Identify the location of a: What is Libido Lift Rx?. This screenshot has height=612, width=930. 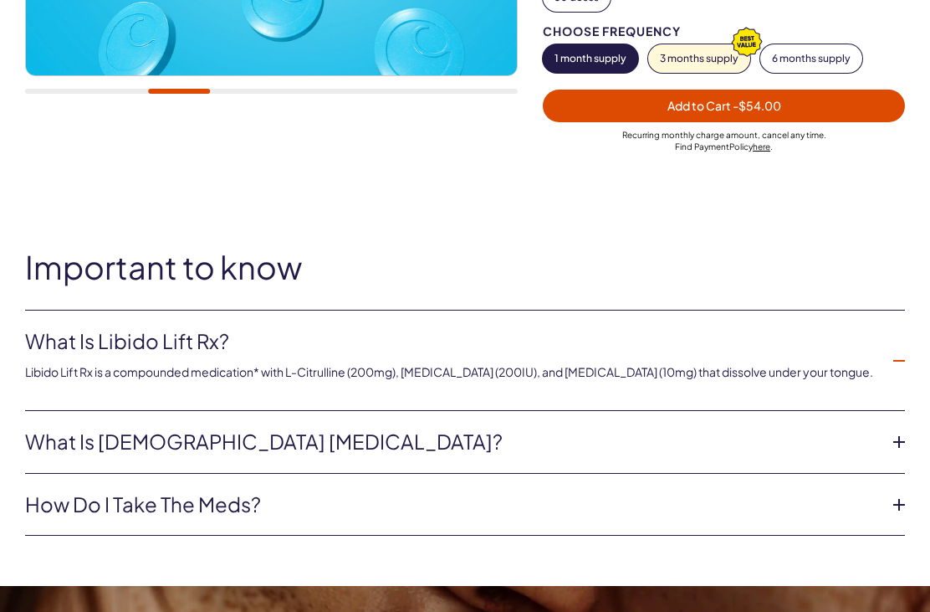
(452, 341).